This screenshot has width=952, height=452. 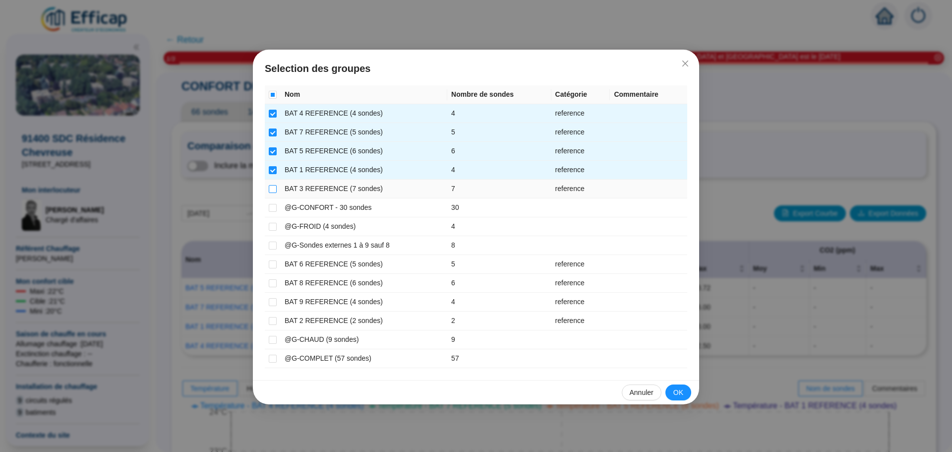 I want to click on td: 57, so click(x=499, y=358).